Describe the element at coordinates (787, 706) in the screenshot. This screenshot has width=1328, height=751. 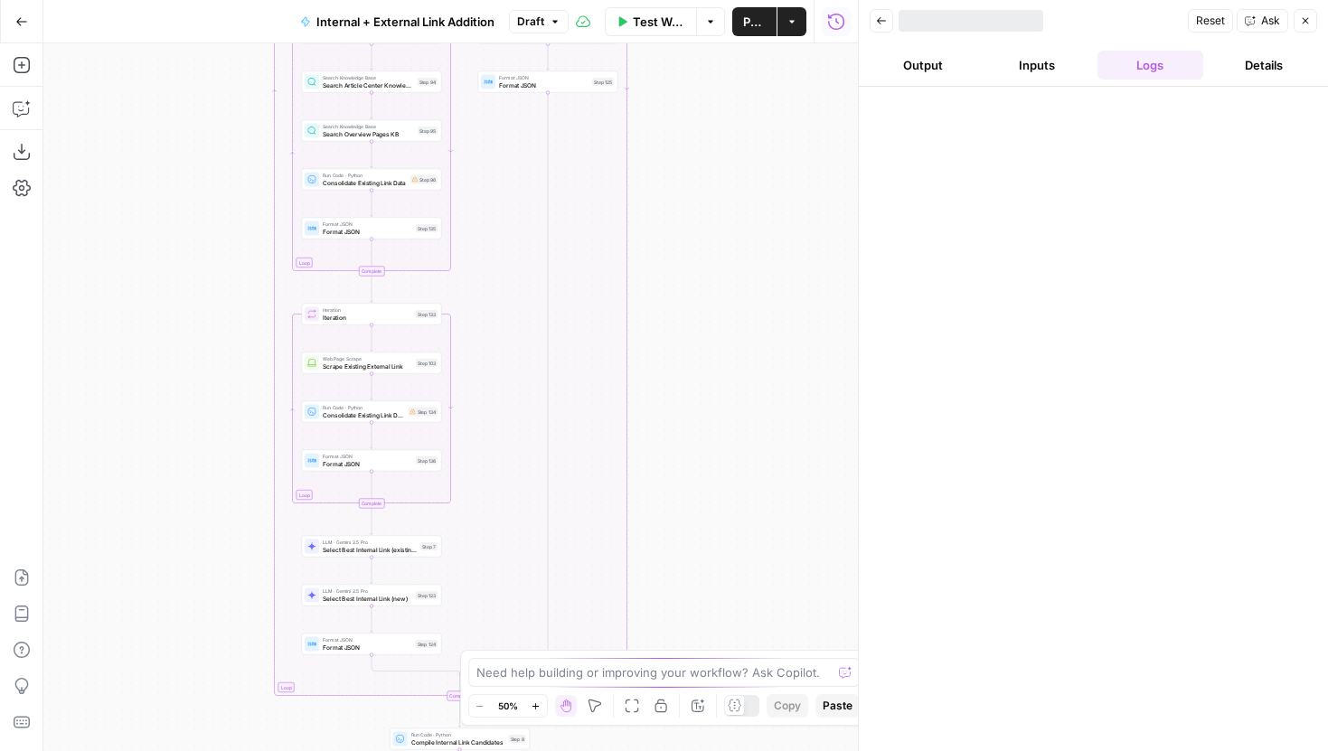
I see `button: Copy` at that location.